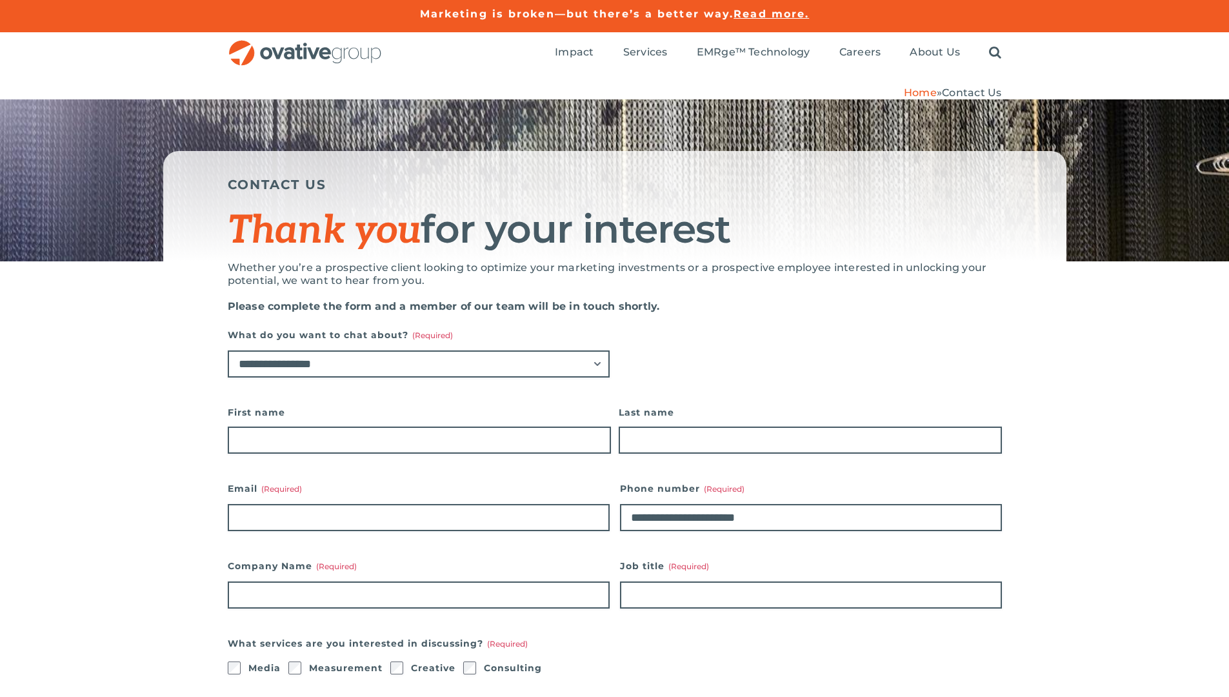  Describe the element at coordinates (419, 488) in the screenshot. I see `label: Email` at that location.